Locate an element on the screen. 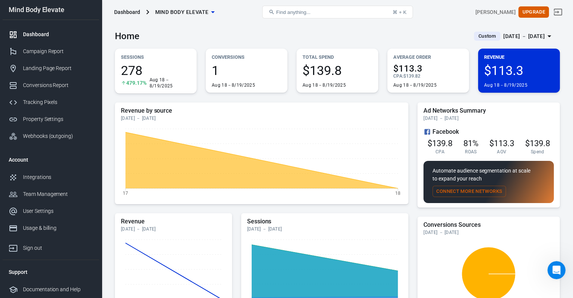 The width and height of the screenshot is (573, 298). h5: Revenue is located at coordinates (173, 222).